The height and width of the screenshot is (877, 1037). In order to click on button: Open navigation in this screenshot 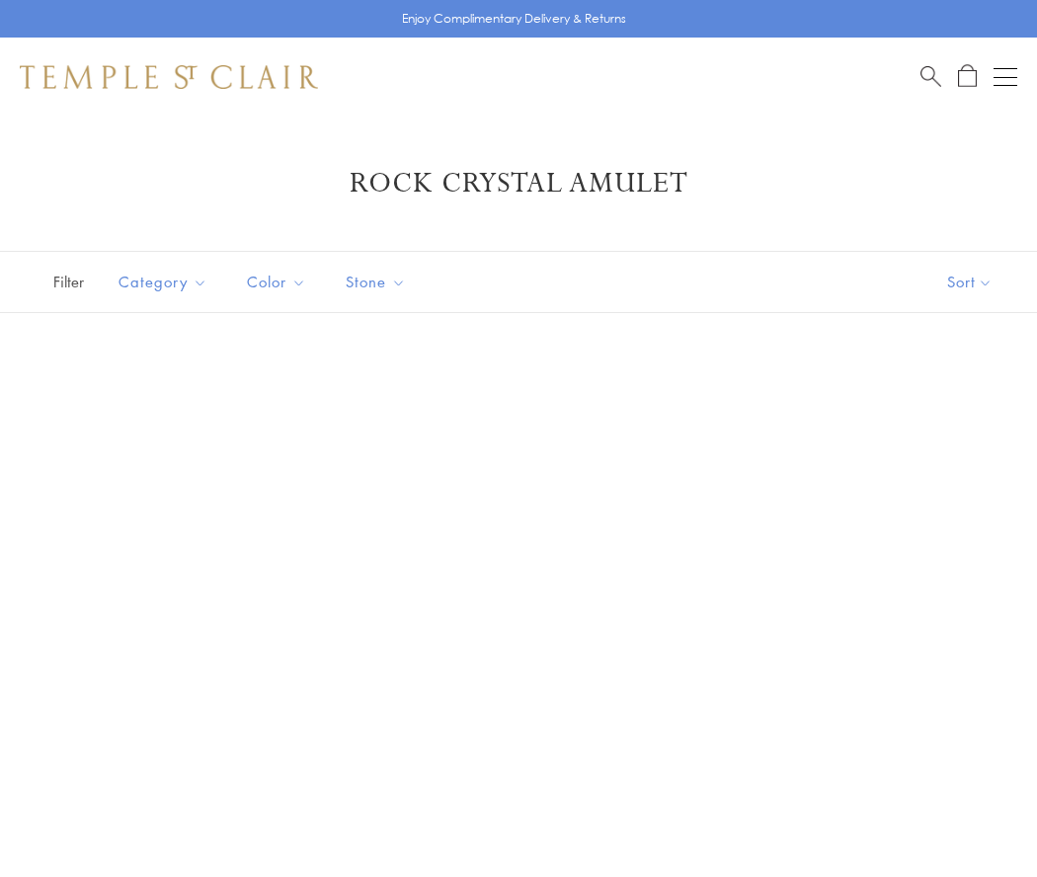, I will do `click(1005, 77)`.